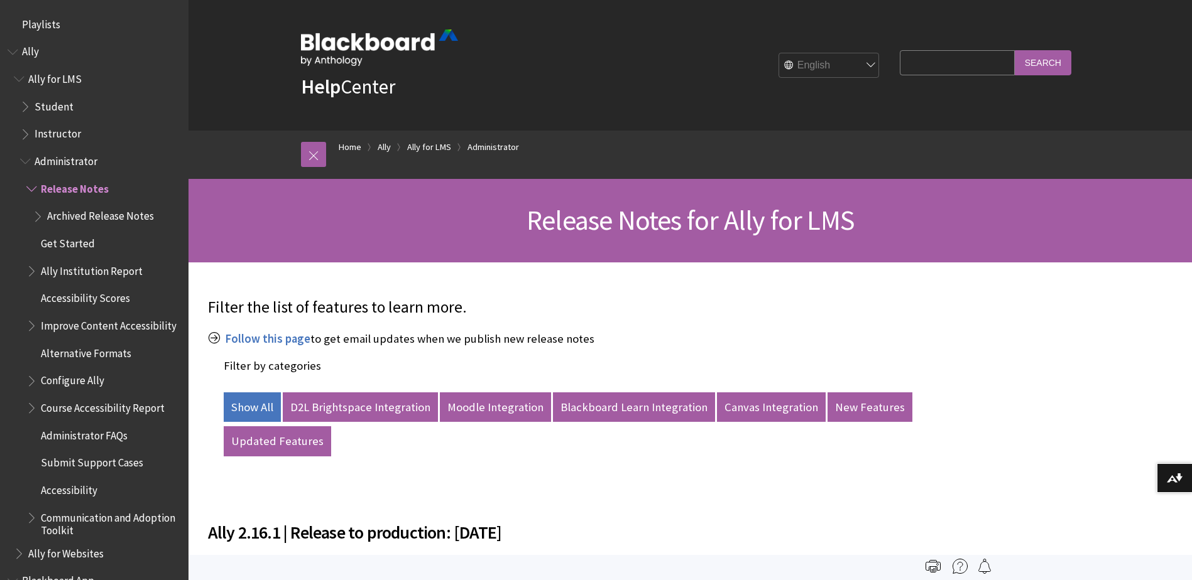 This screenshot has height=580, width=1192. Describe the element at coordinates (100, 214) in the screenshot. I see `span: Archived Release Notes` at that location.